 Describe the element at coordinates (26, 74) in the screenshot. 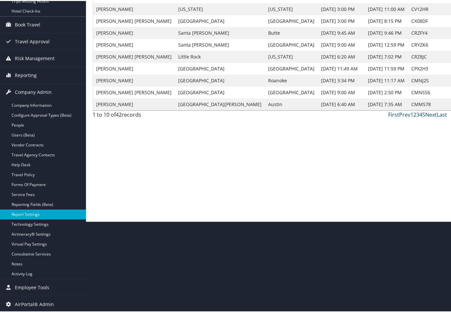

I see `span: Reporting` at that location.